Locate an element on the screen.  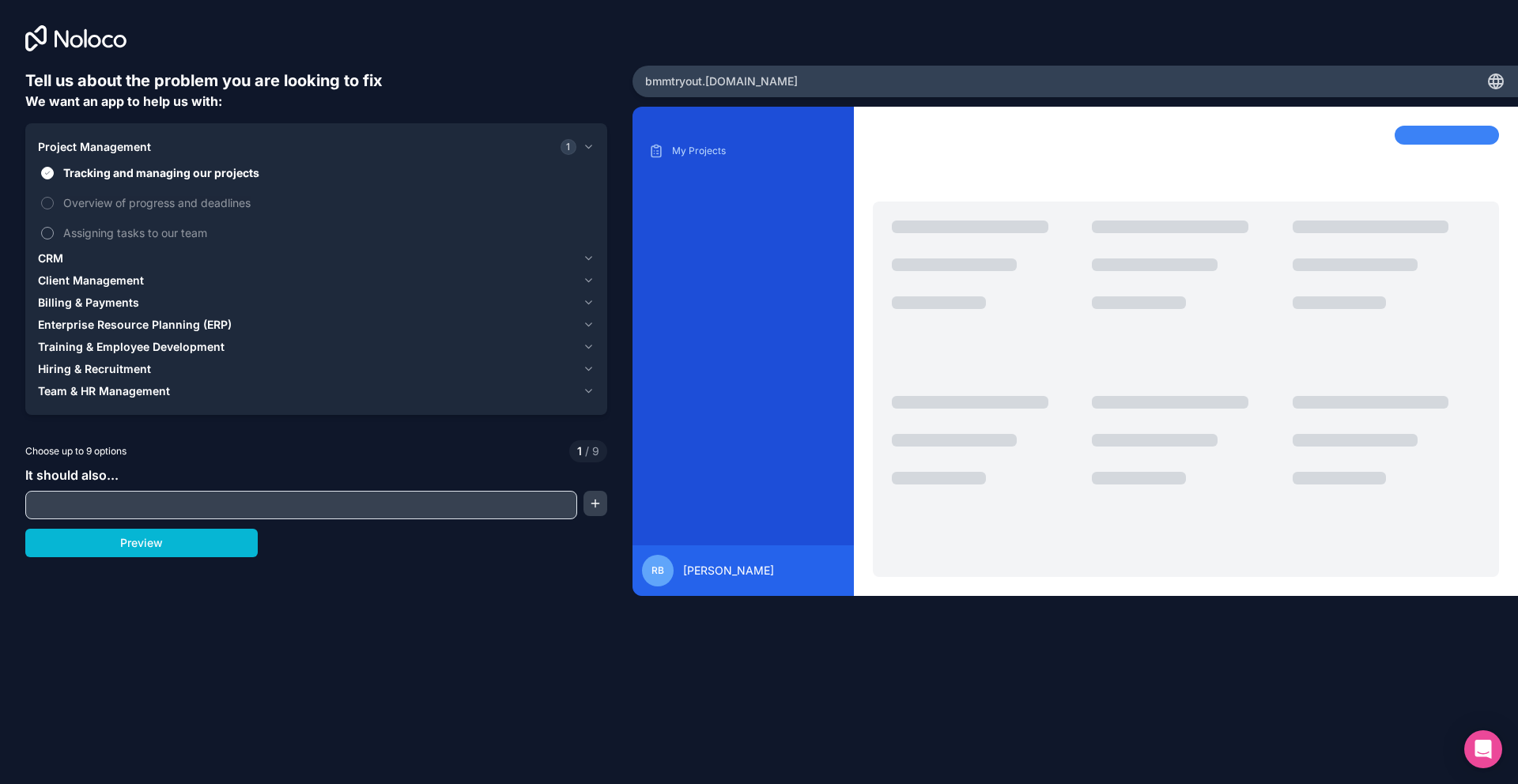
span: It should also... is located at coordinates (72, 475).